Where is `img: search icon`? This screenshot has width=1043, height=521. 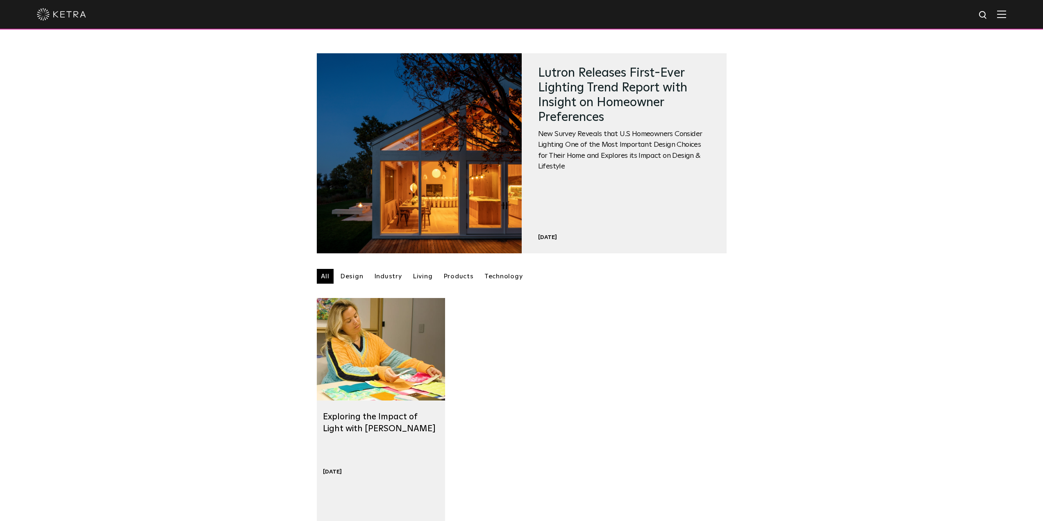
img: search icon is located at coordinates (983, 15).